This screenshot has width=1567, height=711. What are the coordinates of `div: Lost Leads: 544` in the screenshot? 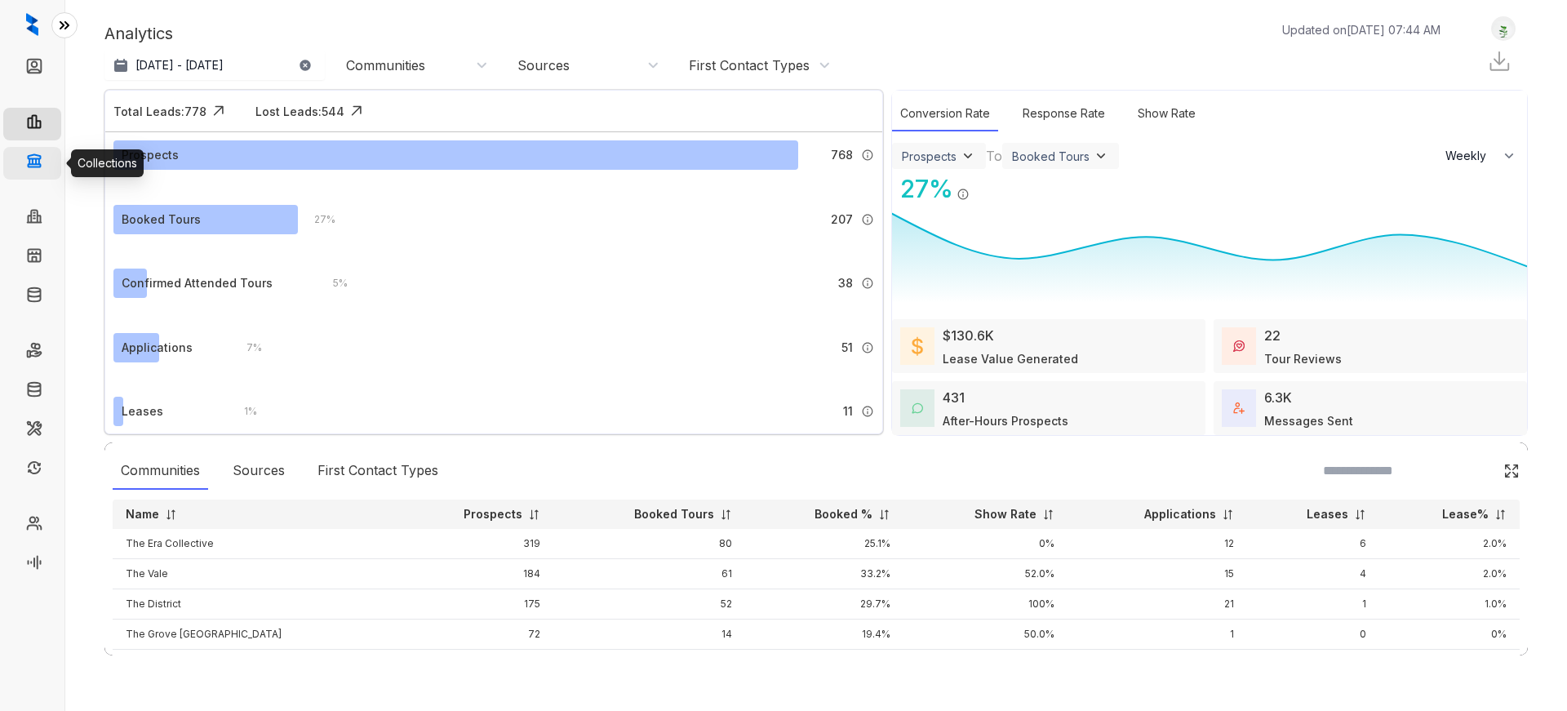 It's located at (300, 111).